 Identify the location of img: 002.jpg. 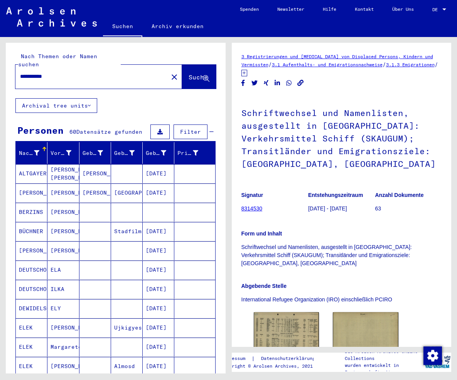
(365, 335).